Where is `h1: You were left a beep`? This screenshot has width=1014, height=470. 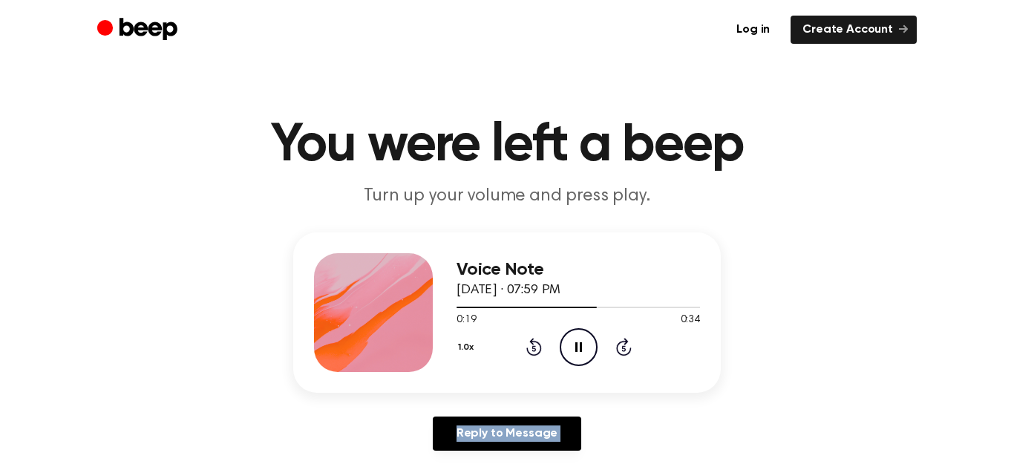 h1: You were left a beep is located at coordinates (507, 146).